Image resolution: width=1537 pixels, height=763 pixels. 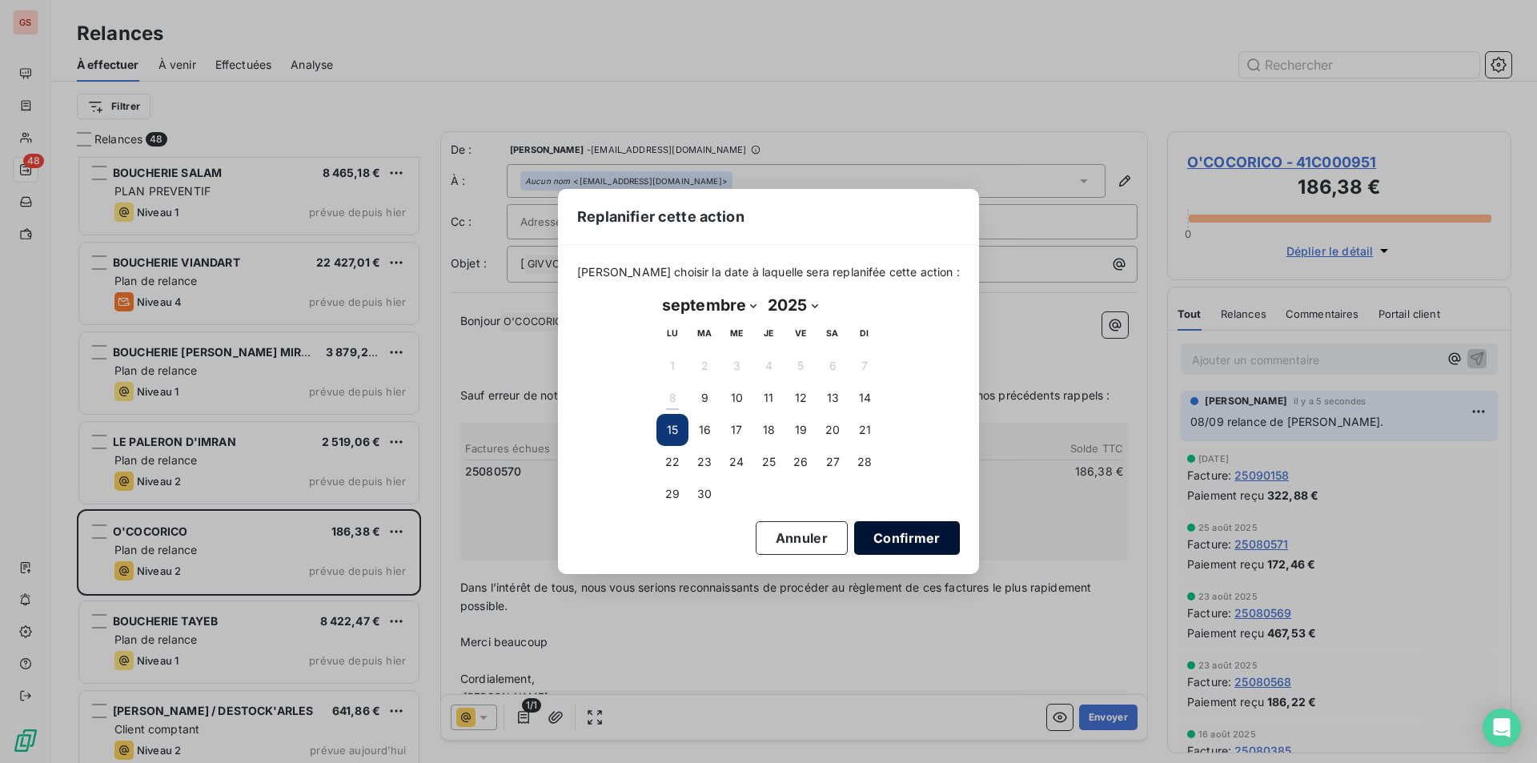 I want to click on th: jeudi, so click(x=769, y=334).